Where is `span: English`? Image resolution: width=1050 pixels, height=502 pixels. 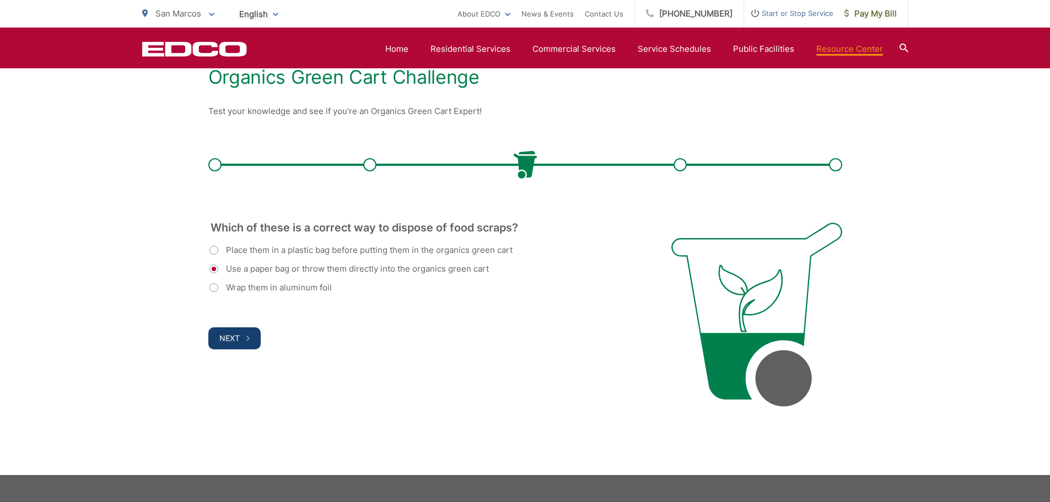 span: English is located at coordinates (259, 14).